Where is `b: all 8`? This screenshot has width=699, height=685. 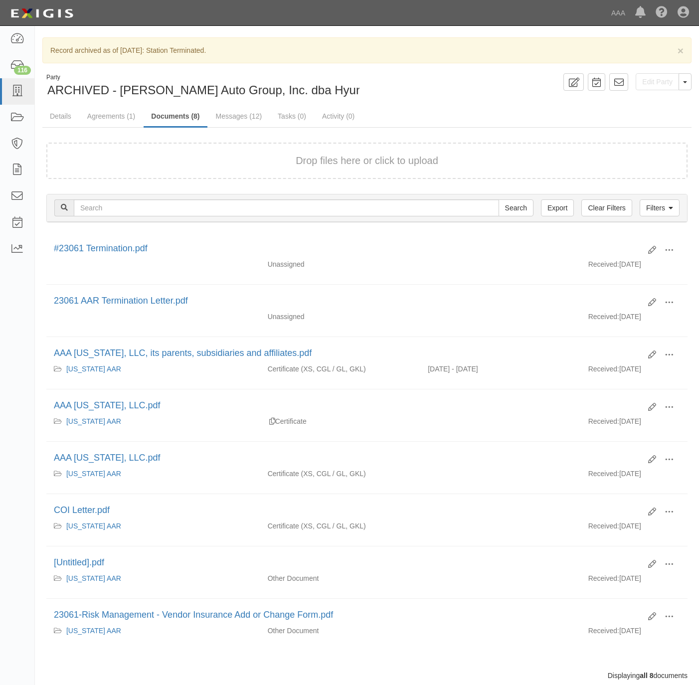
b: all 8 is located at coordinates (646, 675).